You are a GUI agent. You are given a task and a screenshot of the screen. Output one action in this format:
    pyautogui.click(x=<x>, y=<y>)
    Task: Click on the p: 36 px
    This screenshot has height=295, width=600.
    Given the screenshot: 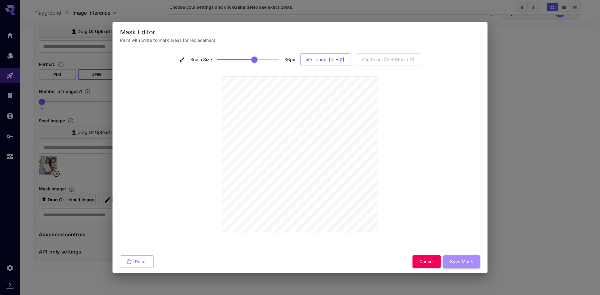 What is the action you would take?
    pyautogui.click(x=290, y=60)
    